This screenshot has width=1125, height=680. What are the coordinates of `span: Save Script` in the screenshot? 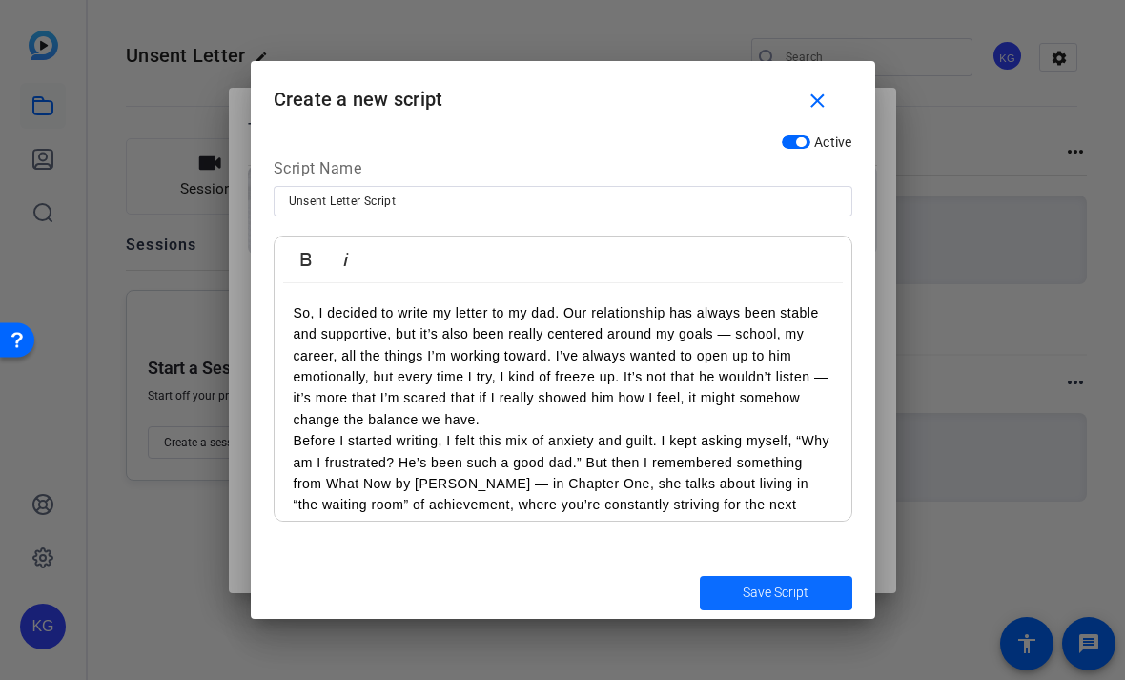 It's located at (775, 592).